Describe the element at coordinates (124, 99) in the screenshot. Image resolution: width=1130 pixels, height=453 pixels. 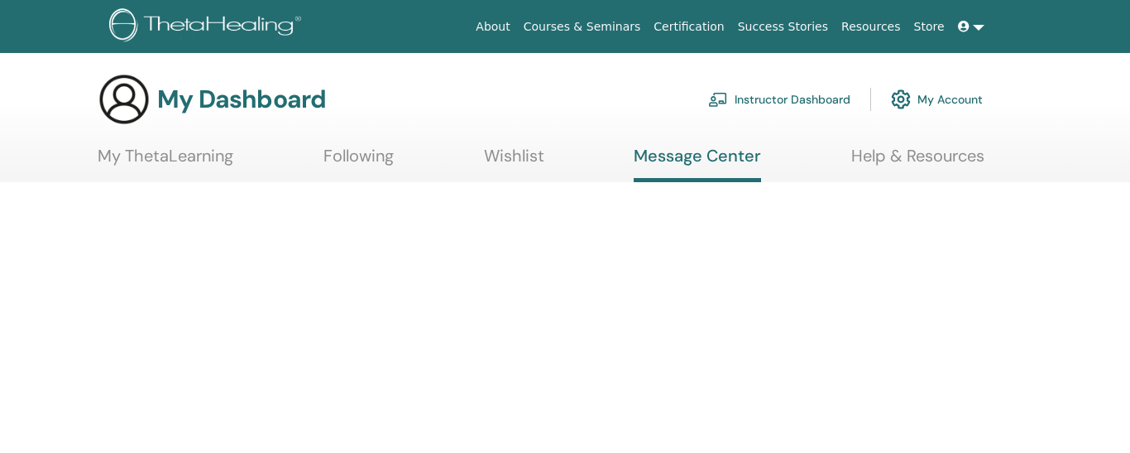
I see `img: generic-user-icon.jpg` at that location.